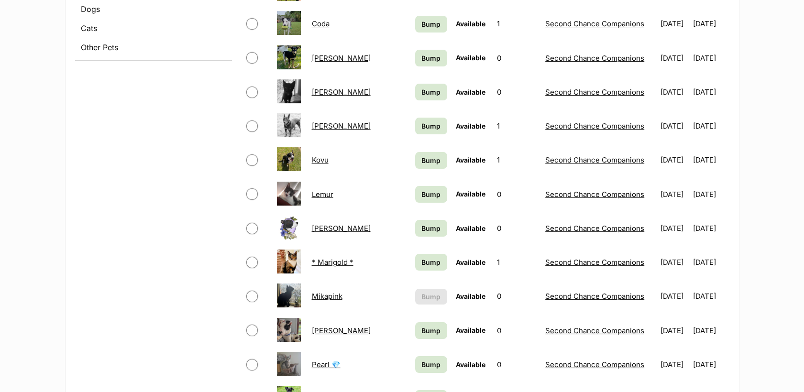 The image size is (804, 392). I want to click on a: Coda, so click(321, 23).